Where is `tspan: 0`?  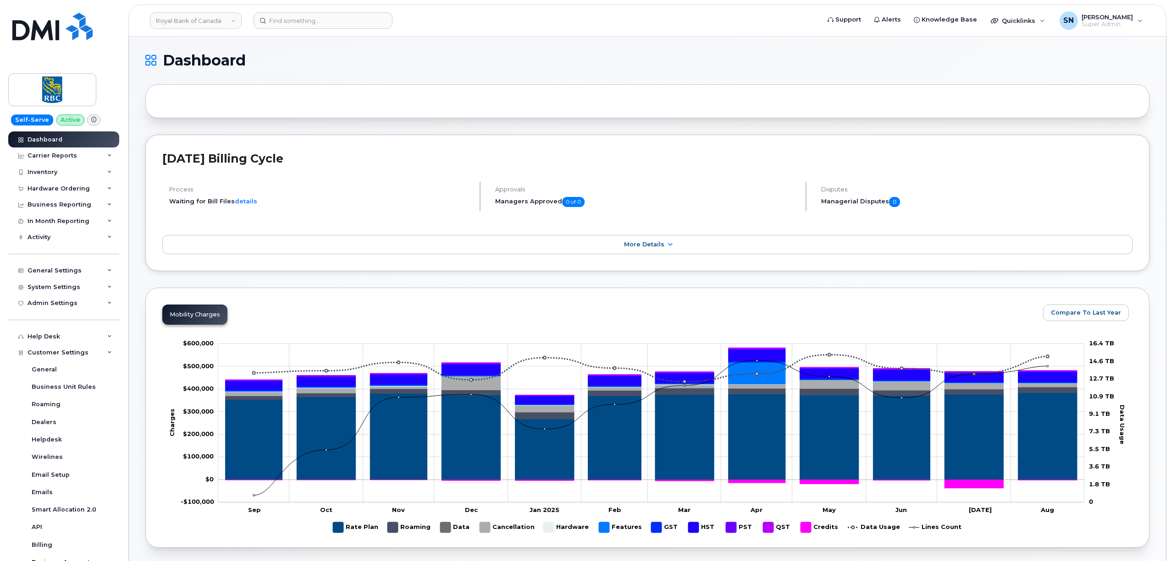 tspan: 0 is located at coordinates (1090, 502).